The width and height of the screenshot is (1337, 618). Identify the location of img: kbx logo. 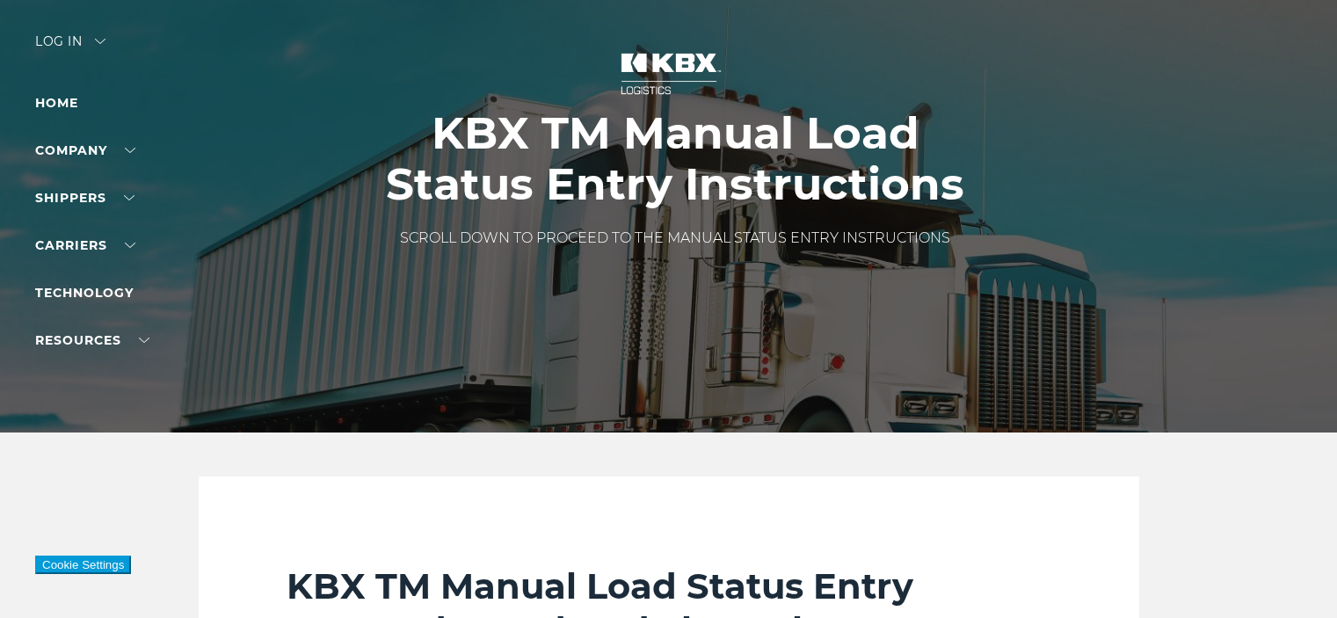
(669, 74).